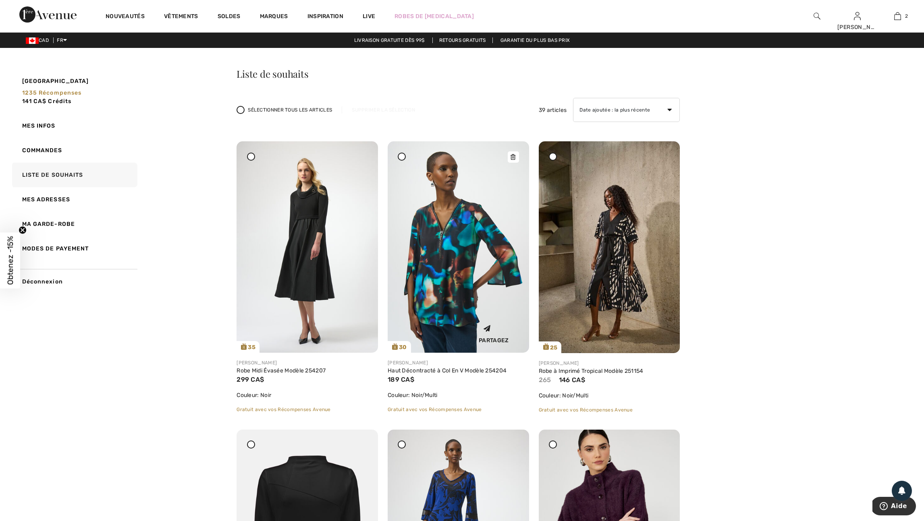  Describe the element at coordinates (545, 380) in the screenshot. I see `span: 265` at that location.